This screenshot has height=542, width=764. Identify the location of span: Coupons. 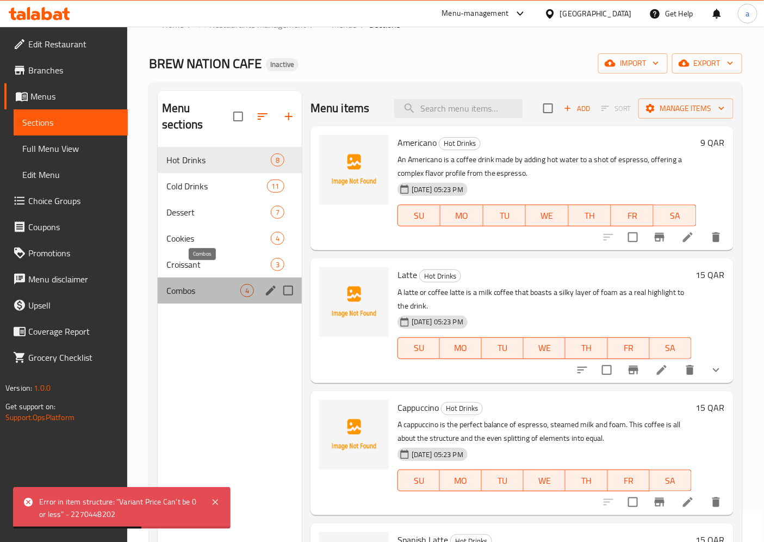
(73, 227).